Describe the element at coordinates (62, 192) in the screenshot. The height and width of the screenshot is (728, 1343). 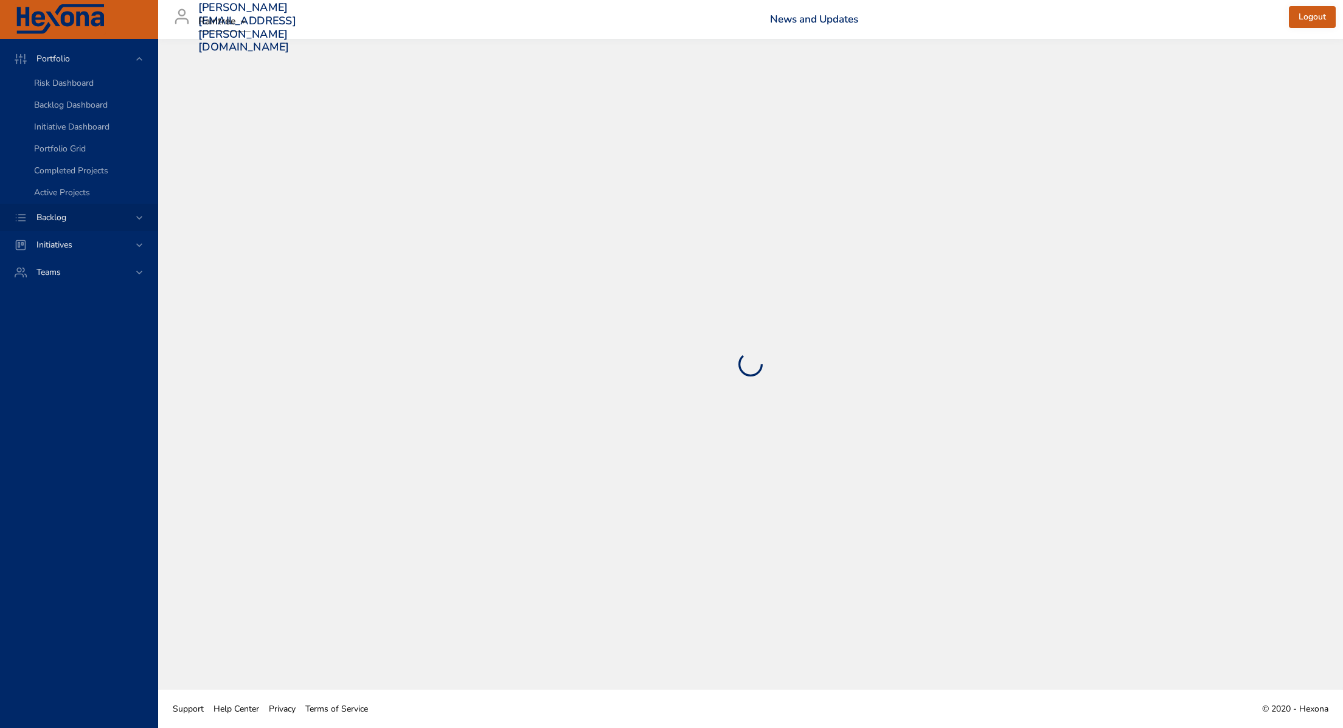
I see `span: Active Projects` at that location.